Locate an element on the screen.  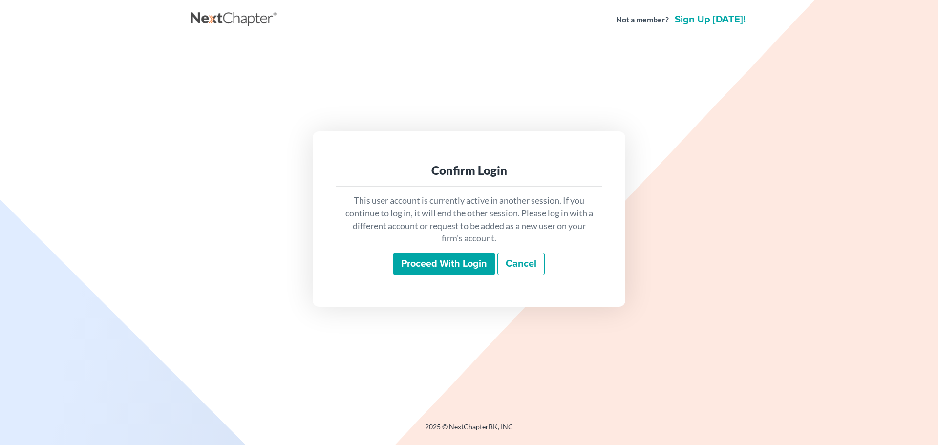
strong: Not a member? is located at coordinates (643, 20).